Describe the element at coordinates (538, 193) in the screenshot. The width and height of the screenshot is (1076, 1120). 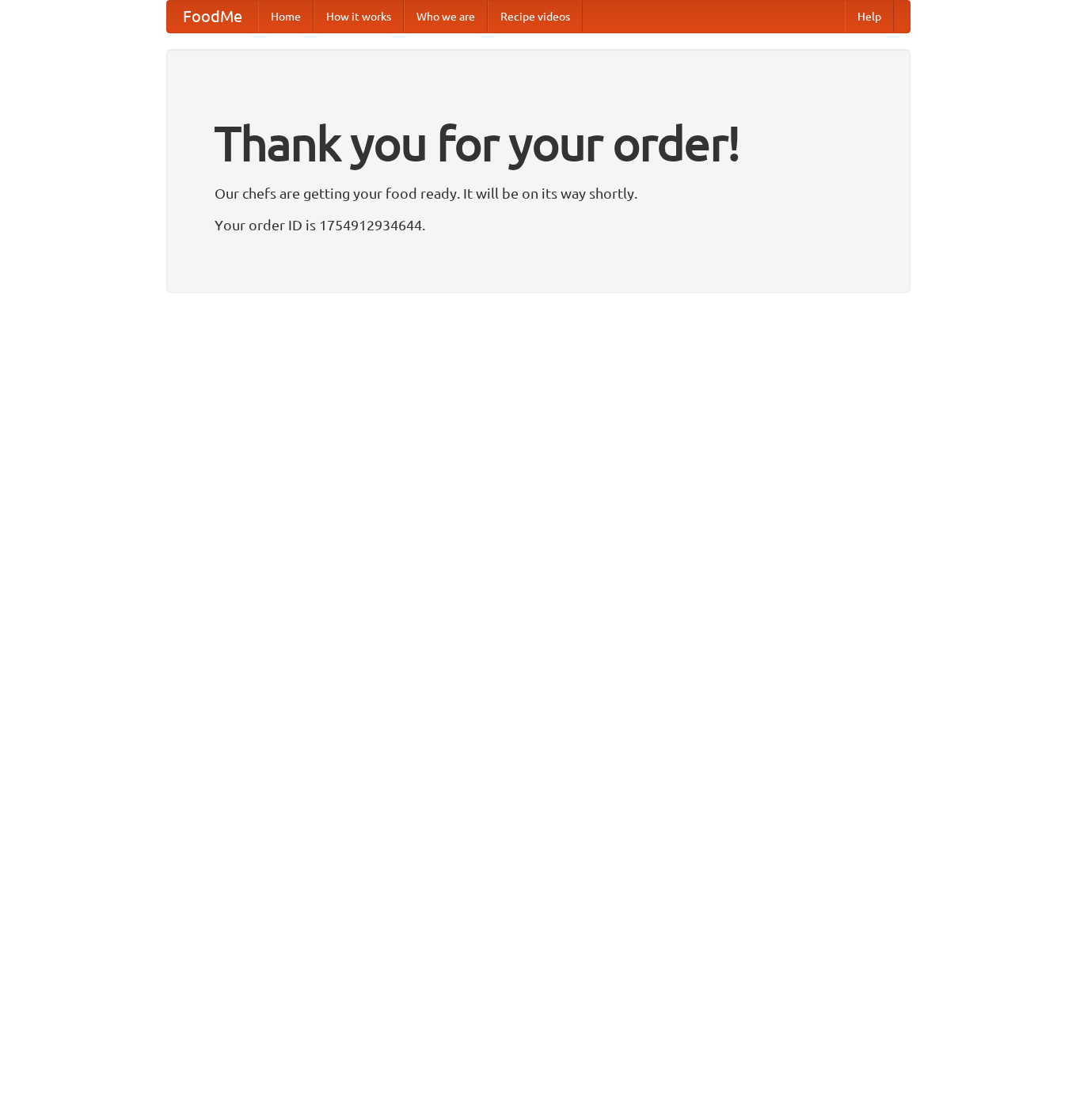
I see `p: Our chefs are getting your food ready. It will be on its way shortly.` at that location.